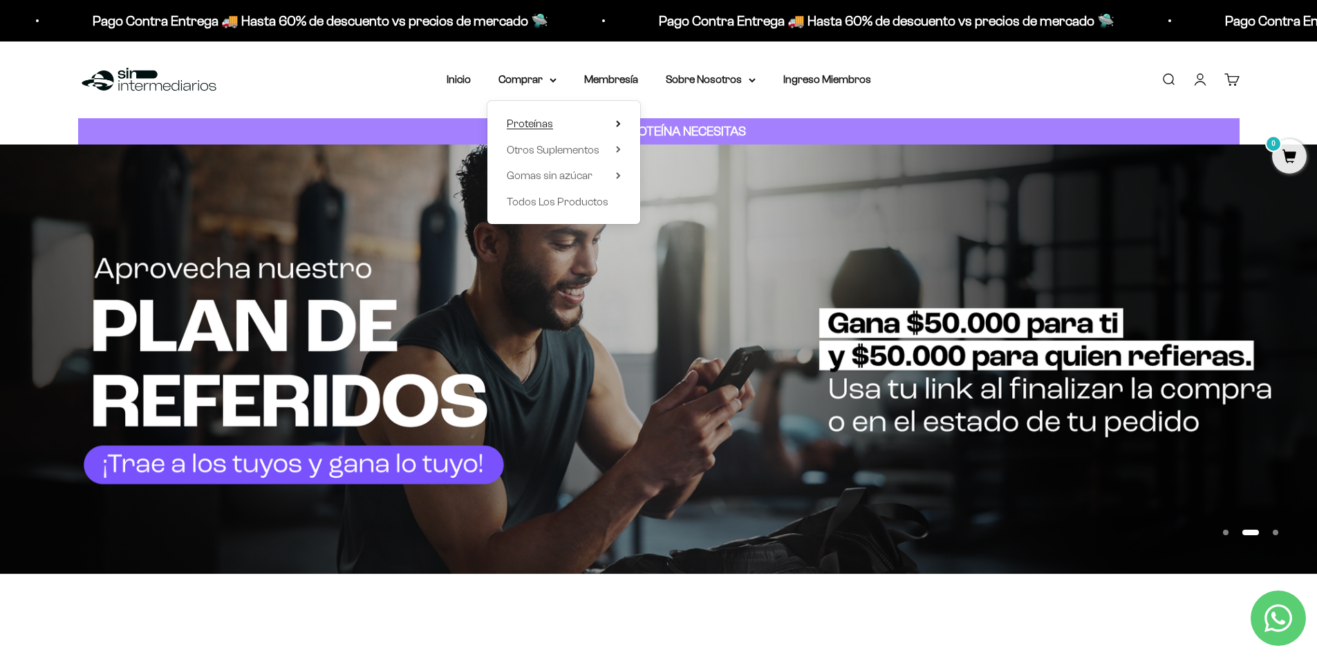 The height and width of the screenshot is (659, 1317). Describe the element at coordinates (550, 175) in the screenshot. I see `span: Gomas sin azúcar` at that location.